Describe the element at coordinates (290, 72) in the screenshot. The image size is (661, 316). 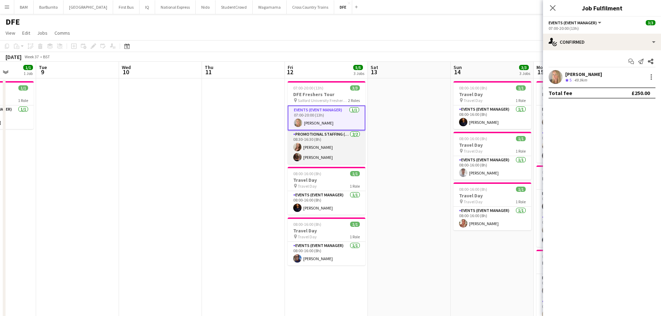
I see `span: 12` at that location.